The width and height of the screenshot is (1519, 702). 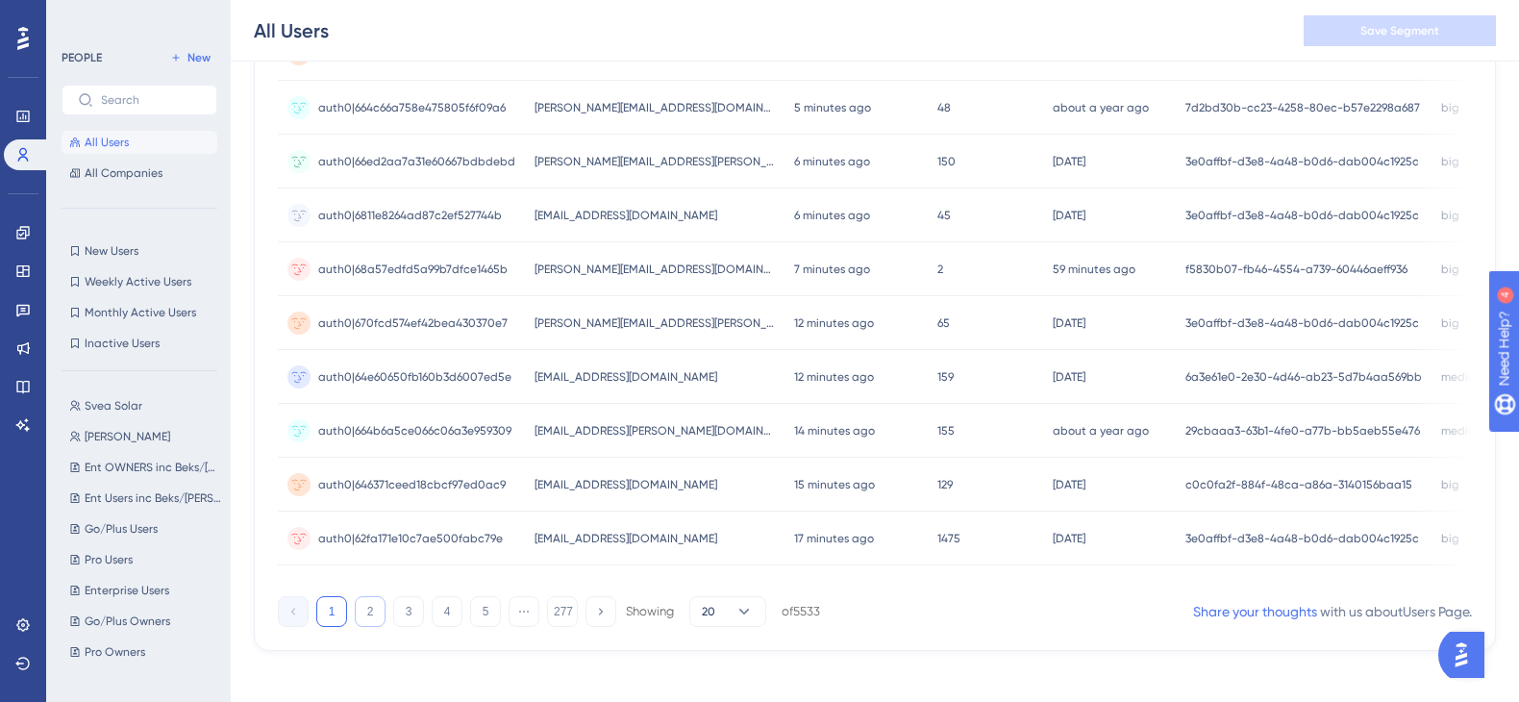 What do you see at coordinates (801, 611) in the screenshot?
I see `div: of 5533` at bounding box center [801, 611].